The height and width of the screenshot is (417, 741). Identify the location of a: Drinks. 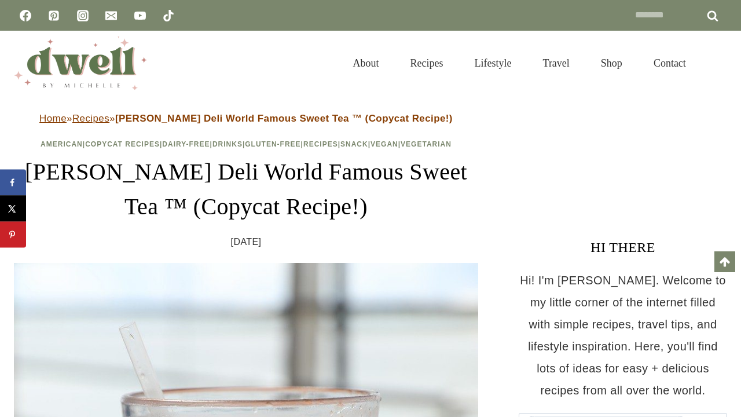
(228, 144).